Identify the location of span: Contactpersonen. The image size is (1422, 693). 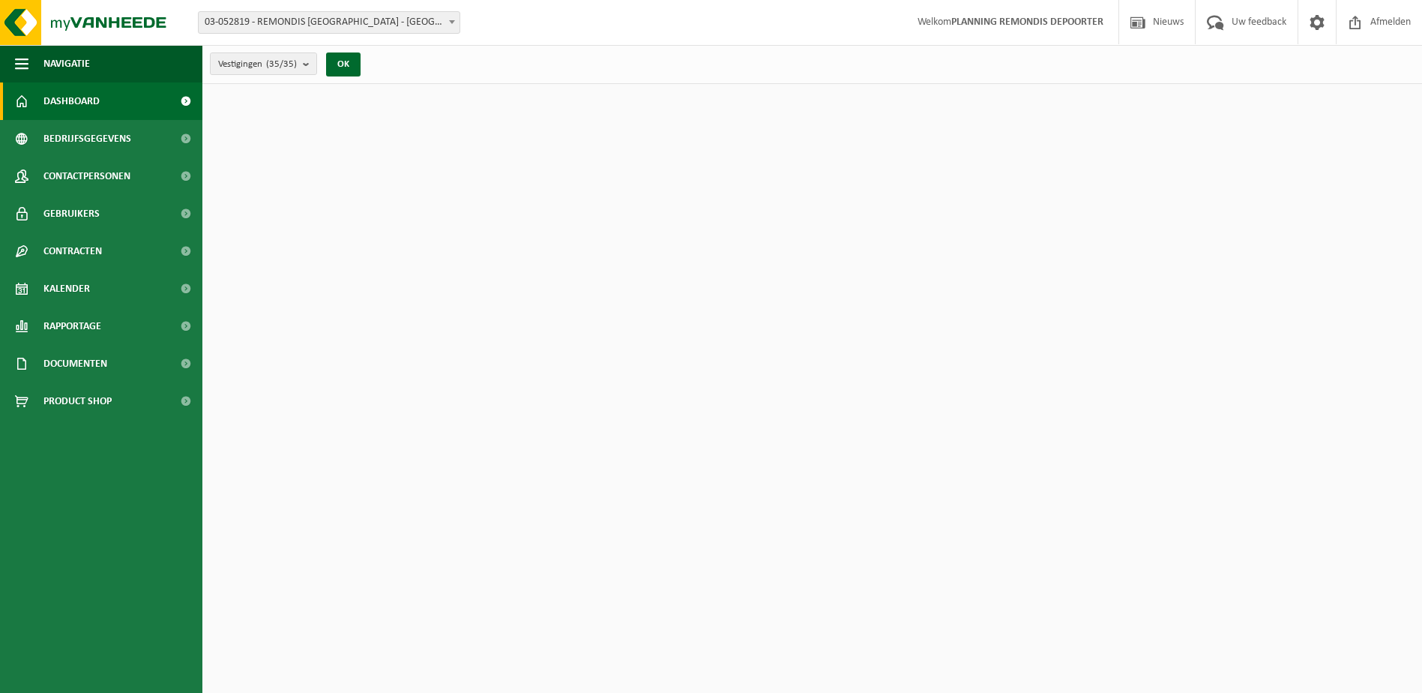
(87, 176).